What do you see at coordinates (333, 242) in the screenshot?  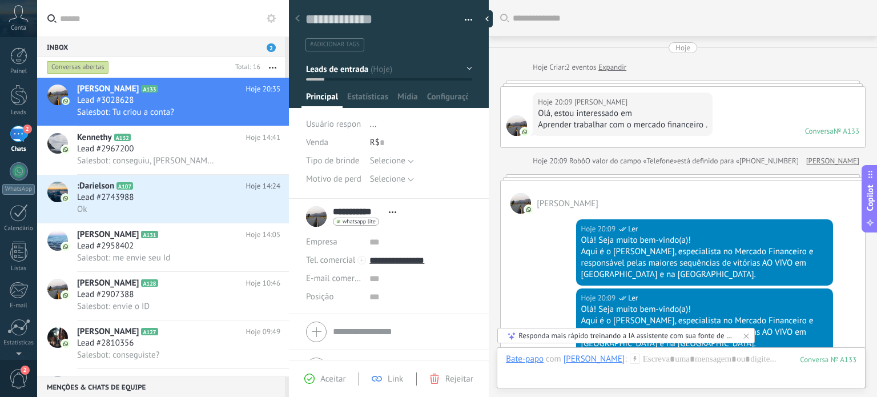 I see `div: Empresa` at bounding box center [333, 242].